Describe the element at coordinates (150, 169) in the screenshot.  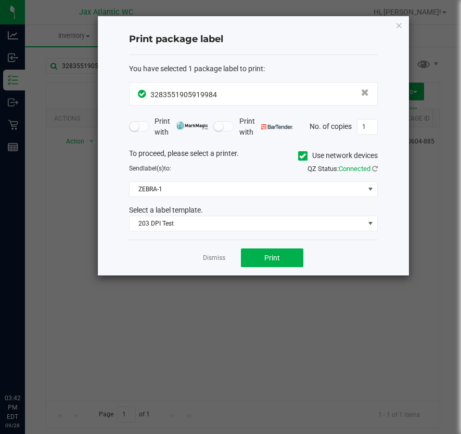
I see `span: Send to:` at that location.